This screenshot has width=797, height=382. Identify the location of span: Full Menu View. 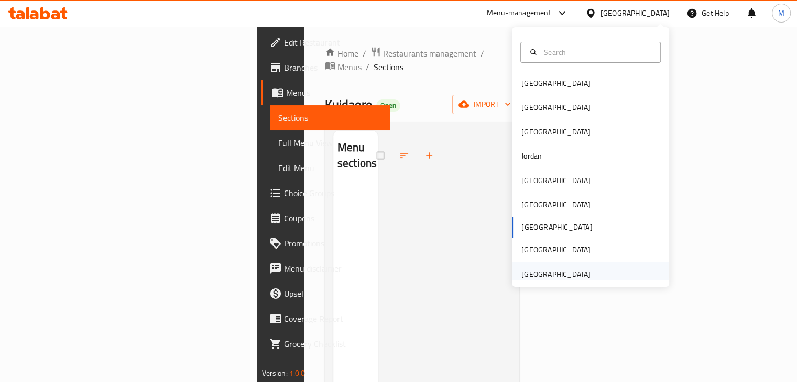
(329, 143).